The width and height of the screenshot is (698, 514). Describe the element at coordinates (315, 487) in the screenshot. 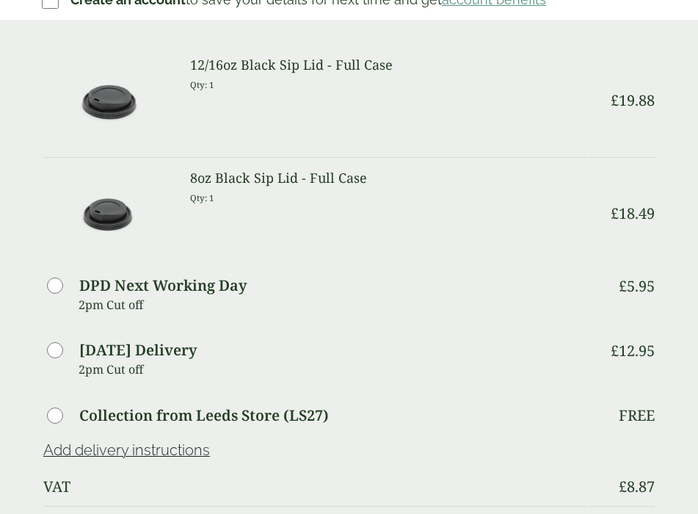

I see `th: VAT` at that location.